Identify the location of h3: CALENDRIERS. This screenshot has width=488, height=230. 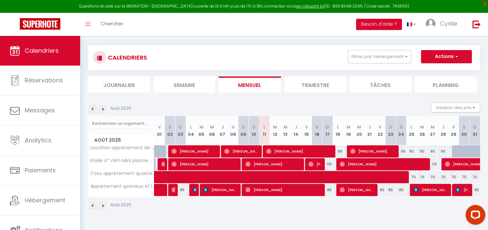
(127, 57).